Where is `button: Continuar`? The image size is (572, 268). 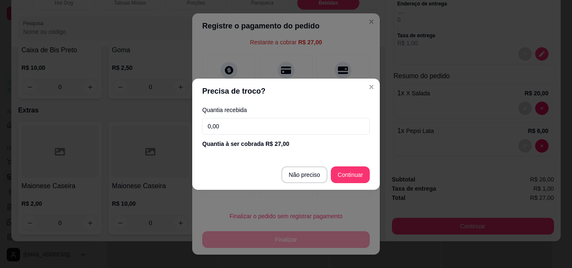 button: Continuar is located at coordinates (350, 175).